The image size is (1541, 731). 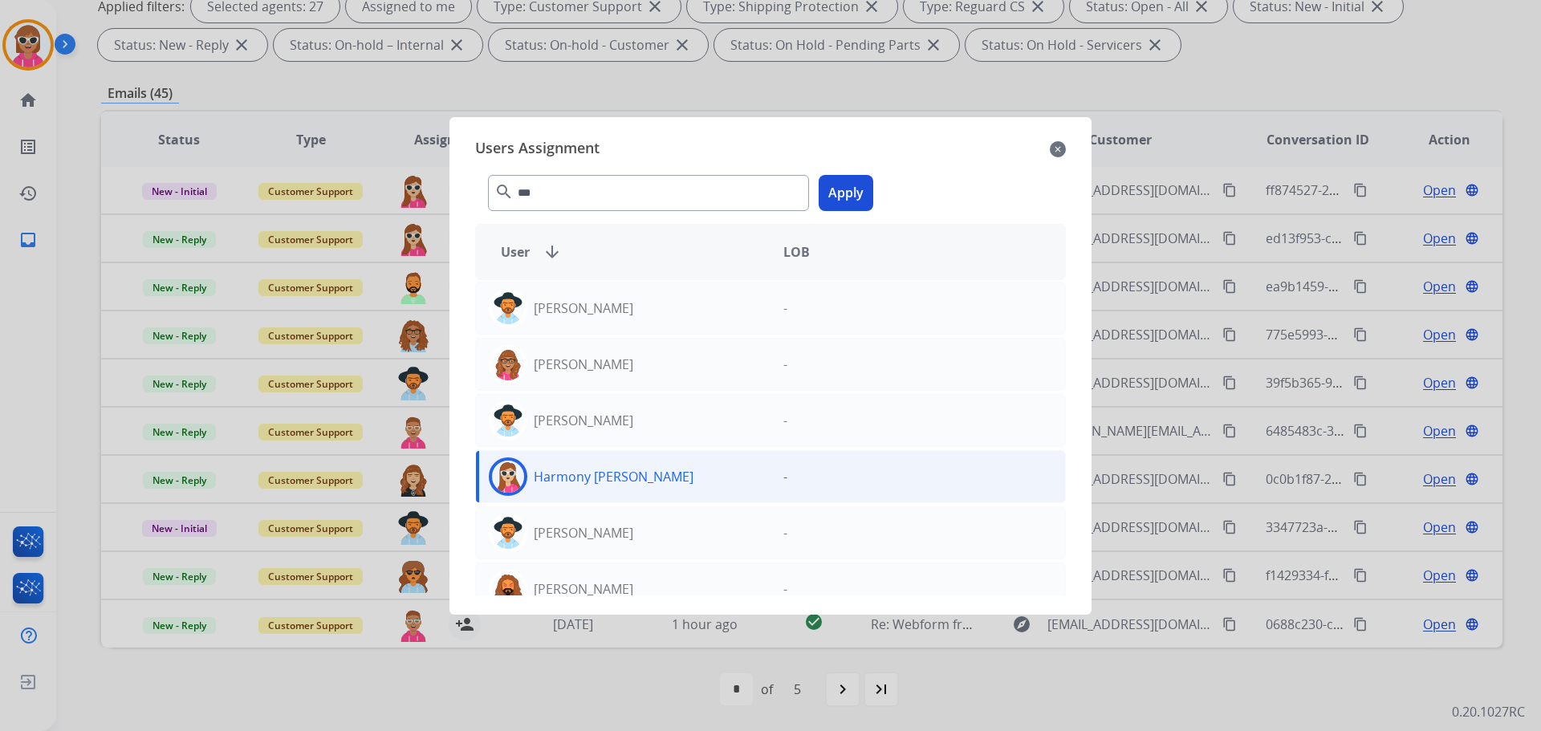 I want to click on button: Apply, so click(x=846, y=193).